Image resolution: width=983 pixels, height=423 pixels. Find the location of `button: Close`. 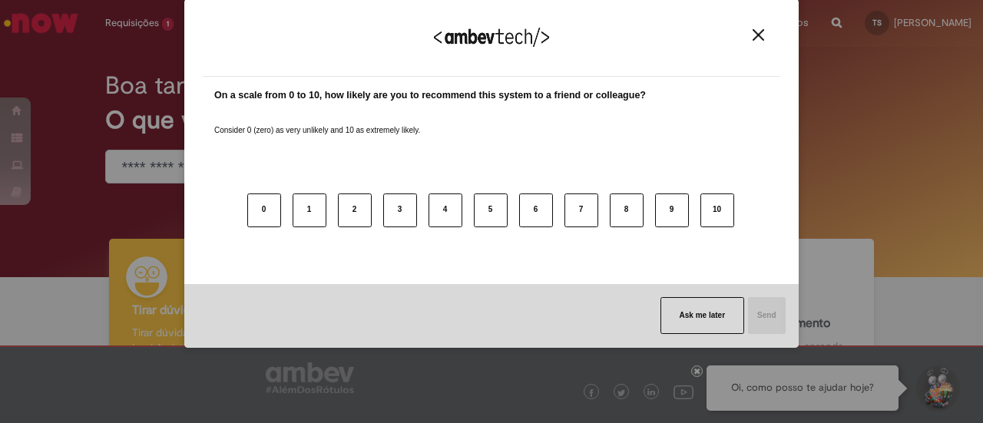

button: Close is located at coordinates (758, 35).